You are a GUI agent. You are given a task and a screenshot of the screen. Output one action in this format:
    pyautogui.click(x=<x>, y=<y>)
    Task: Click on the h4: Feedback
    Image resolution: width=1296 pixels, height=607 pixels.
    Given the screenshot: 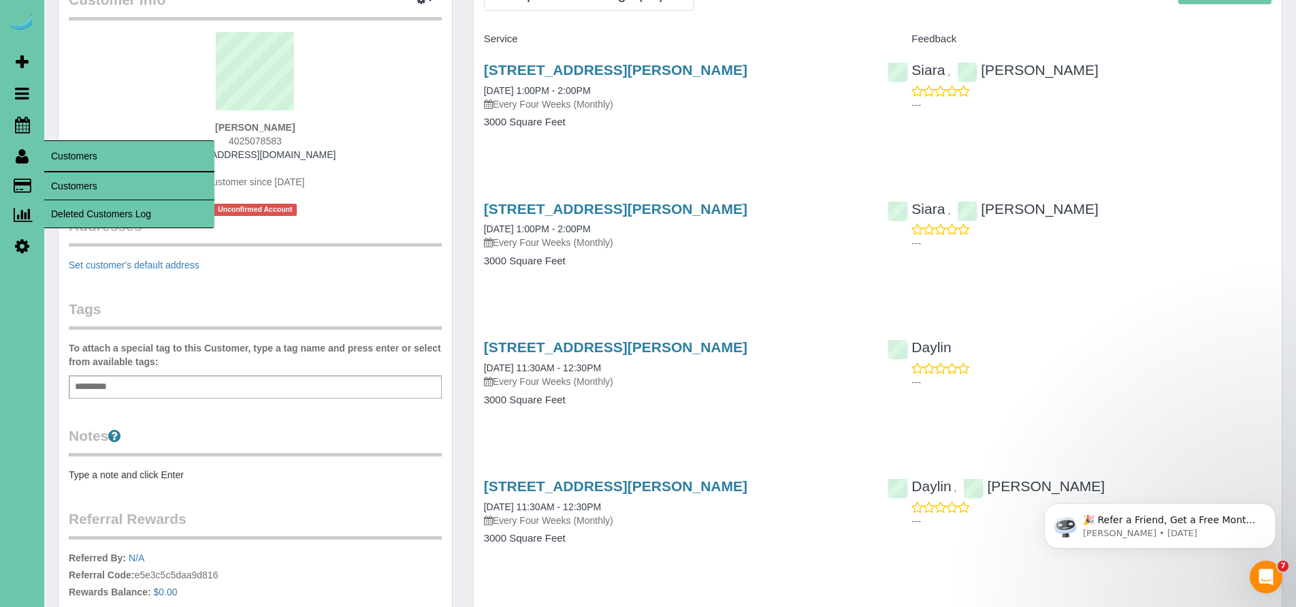 What is the action you would take?
    pyautogui.click(x=1080, y=39)
    